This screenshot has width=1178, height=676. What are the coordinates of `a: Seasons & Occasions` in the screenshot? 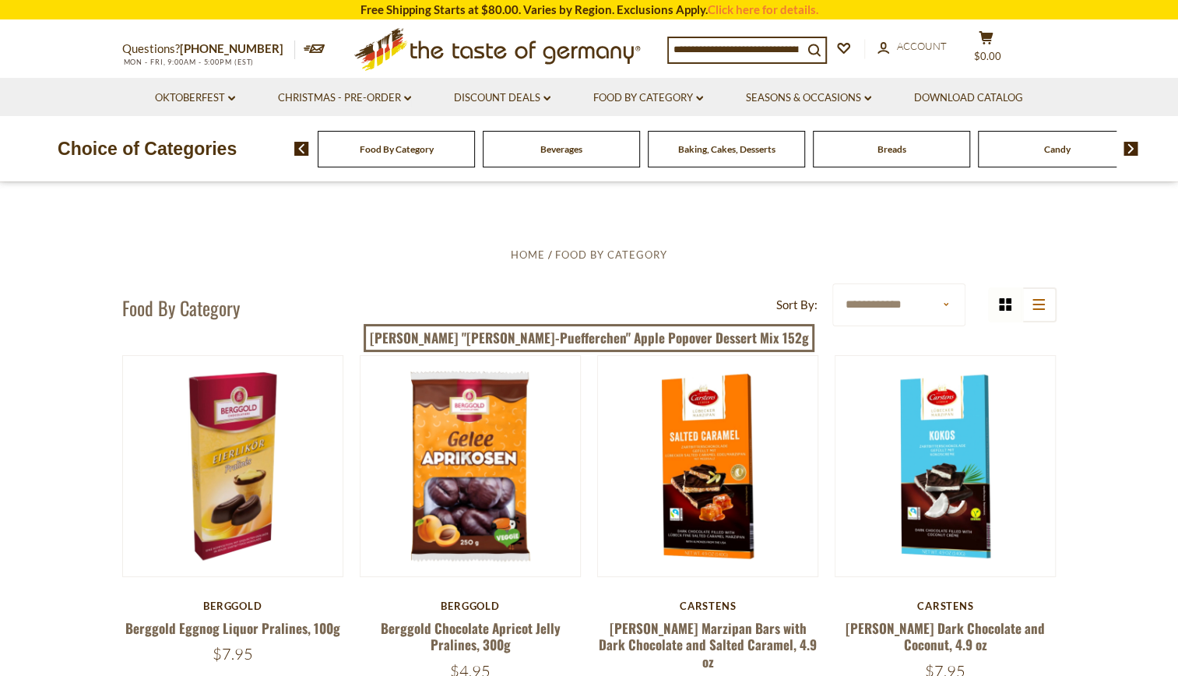 It's located at (808, 98).